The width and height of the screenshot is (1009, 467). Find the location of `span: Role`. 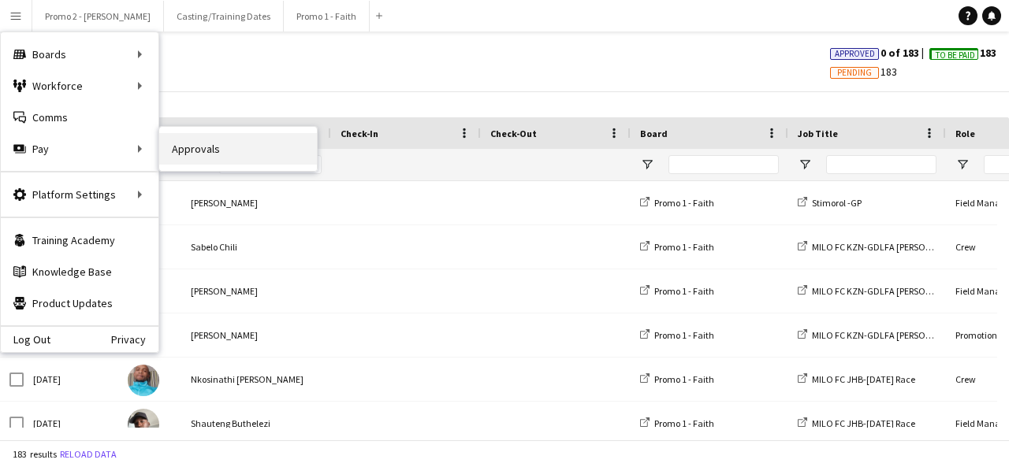

span: Role is located at coordinates (965, 133).